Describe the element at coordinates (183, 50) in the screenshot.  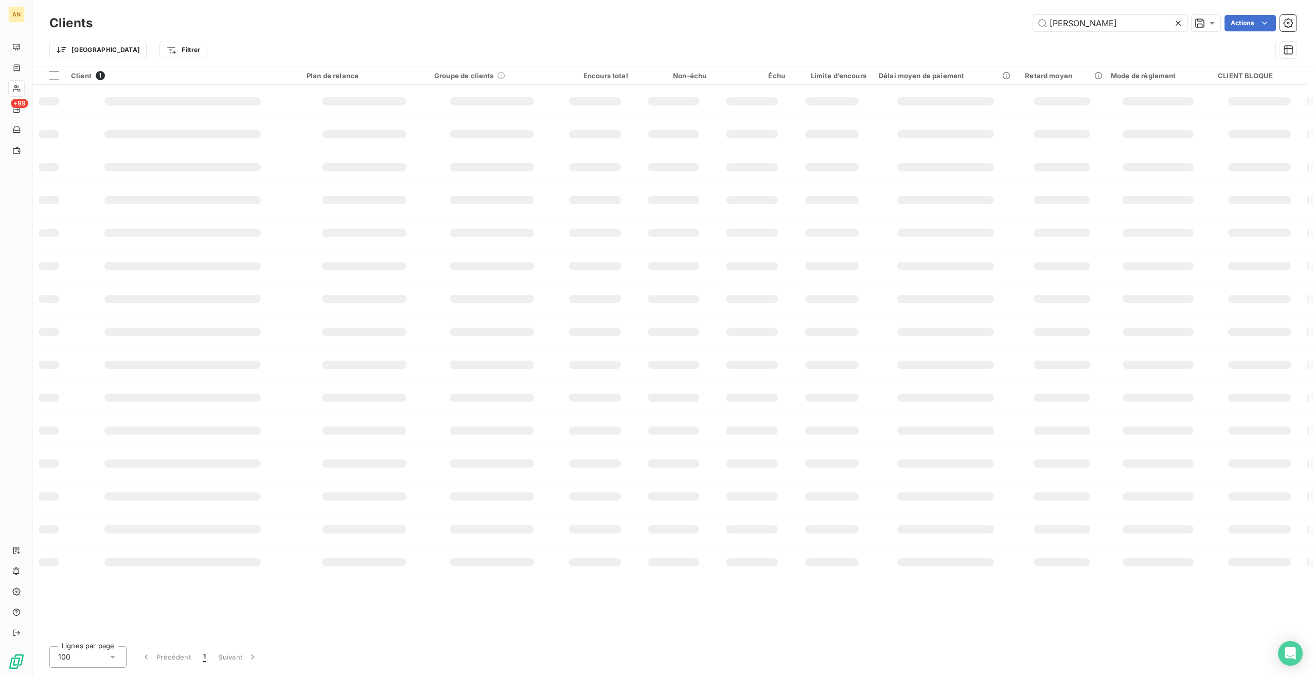
I see `button: Filtrer` at that location.